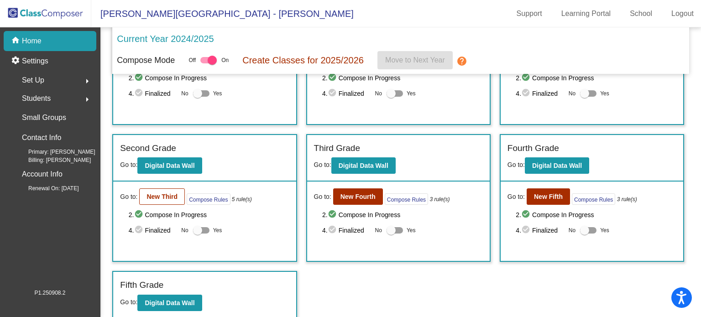 The height and width of the screenshot is (317, 701). What do you see at coordinates (242, 199) in the screenshot?
I see `i: 5 rule(s)` at bounding box center [242, 199].